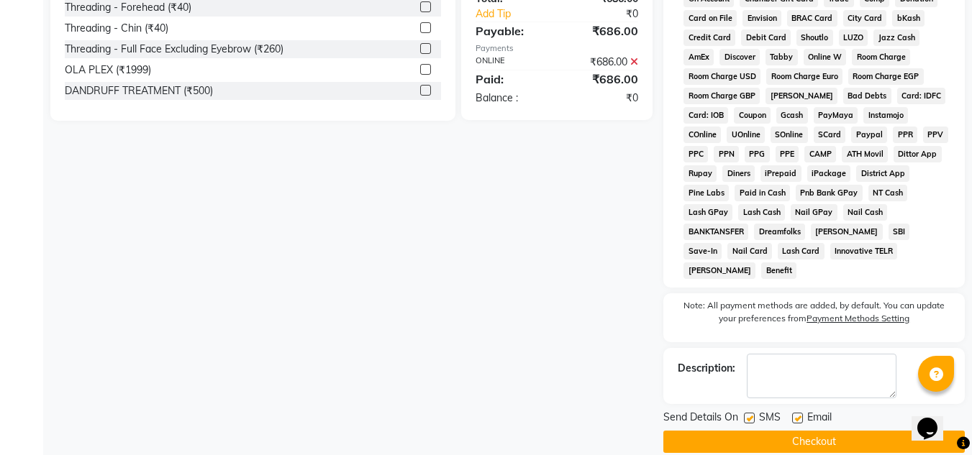 This screenshot has width=972, height=455. I want to click on span: BRAC Card, so click(812, 18).